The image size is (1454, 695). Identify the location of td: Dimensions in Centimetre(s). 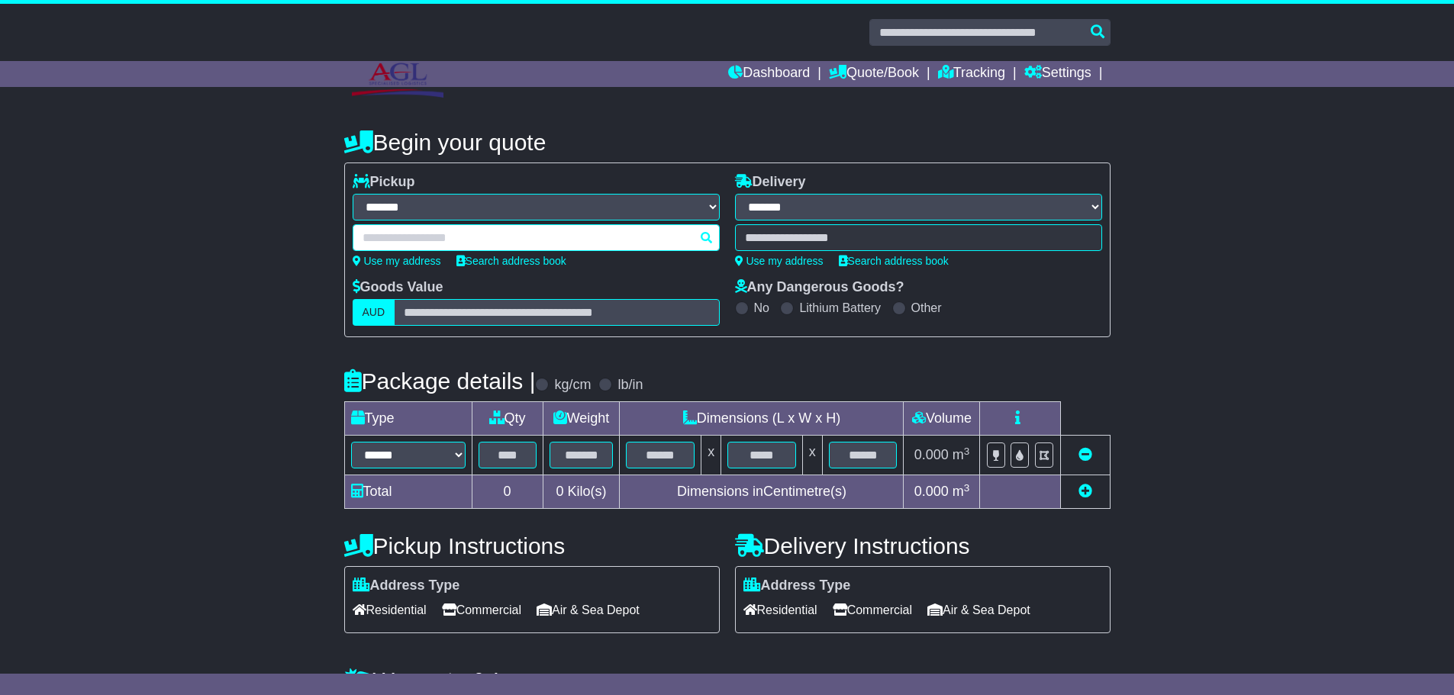
(762, 492).